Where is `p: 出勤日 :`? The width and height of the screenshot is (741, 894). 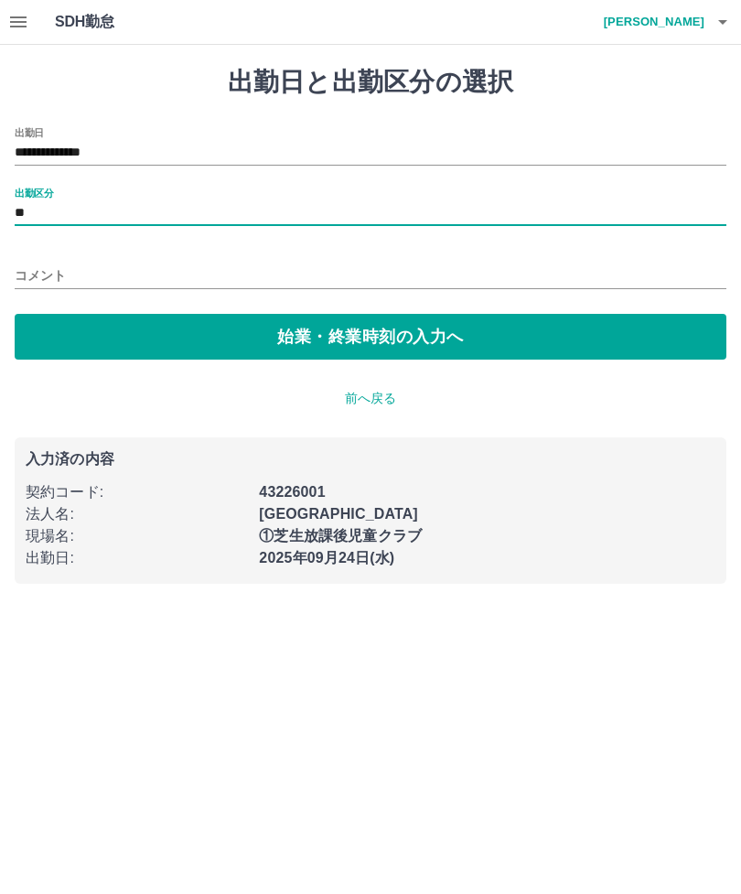 p: 出勤日 : is located at coordinates (136, 558).